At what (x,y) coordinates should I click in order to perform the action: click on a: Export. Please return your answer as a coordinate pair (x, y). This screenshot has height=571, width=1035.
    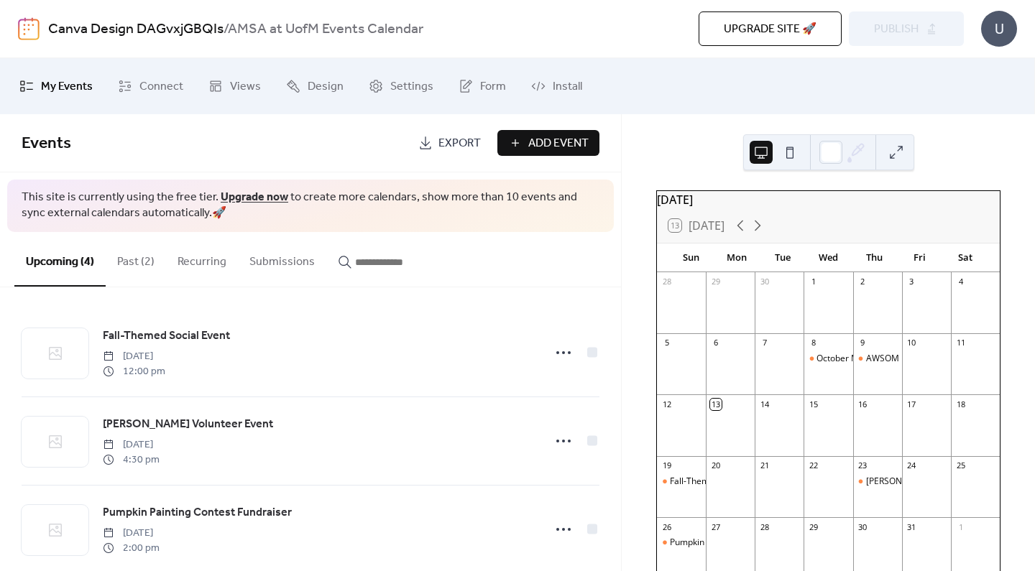
    Looking at the image, I should click on (449, 143).